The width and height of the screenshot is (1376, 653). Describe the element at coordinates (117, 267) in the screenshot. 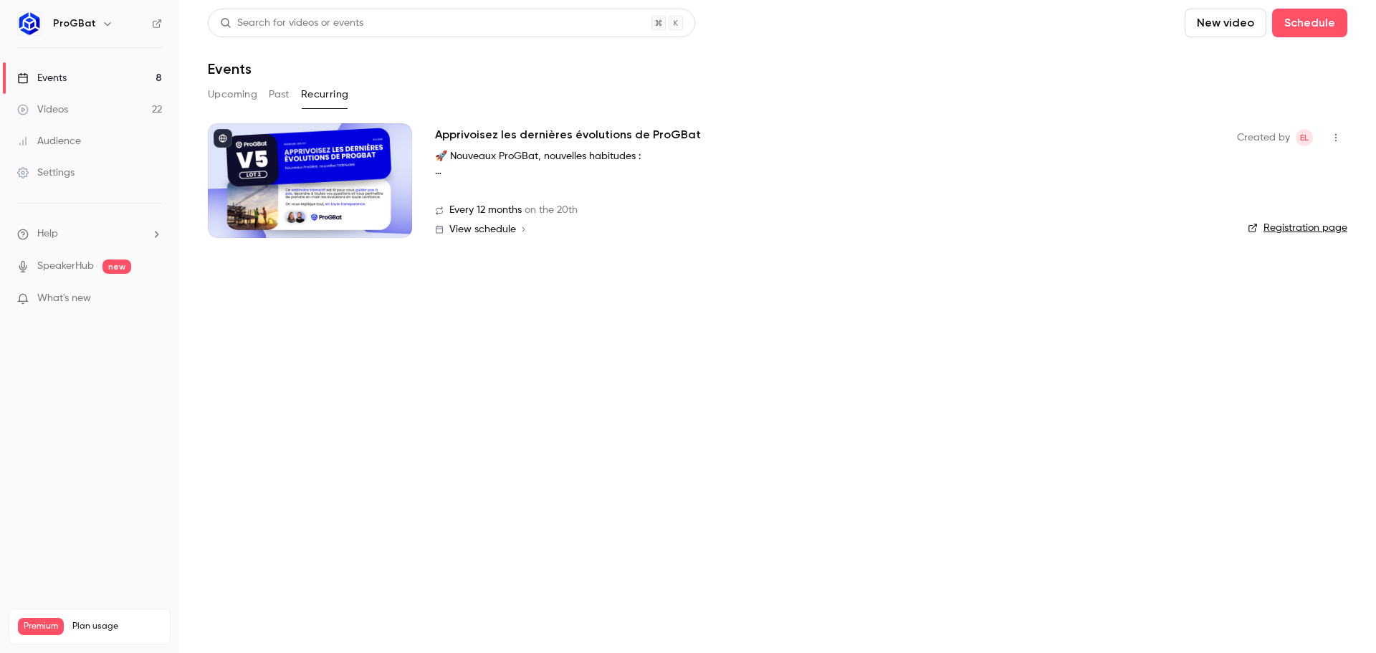

I see `span: new` at that location.